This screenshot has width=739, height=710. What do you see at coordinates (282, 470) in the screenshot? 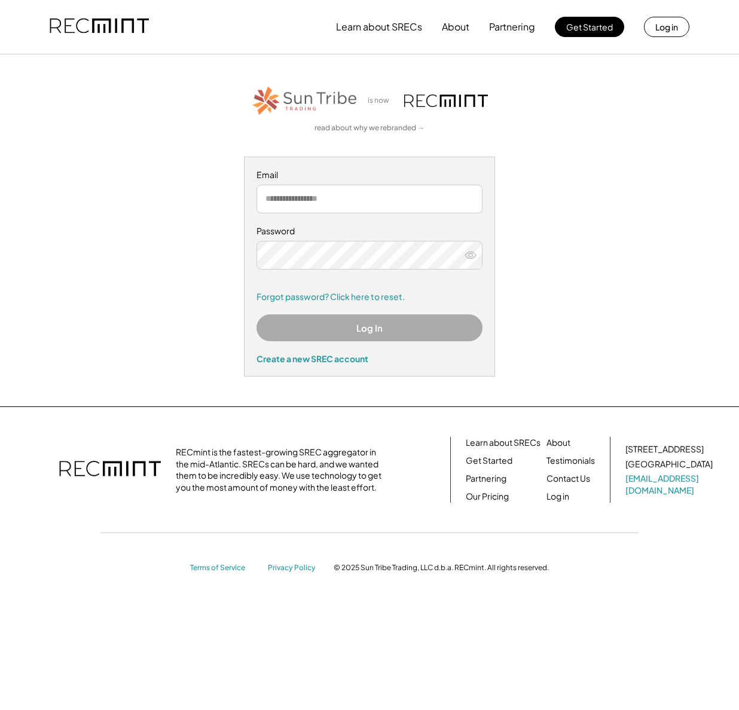
I see `div: RECmint is the fastest-growing SREC aggregator in the mid-Atlantic. SRECs can be hard, and we wan...` at bounding box center [282, 470].